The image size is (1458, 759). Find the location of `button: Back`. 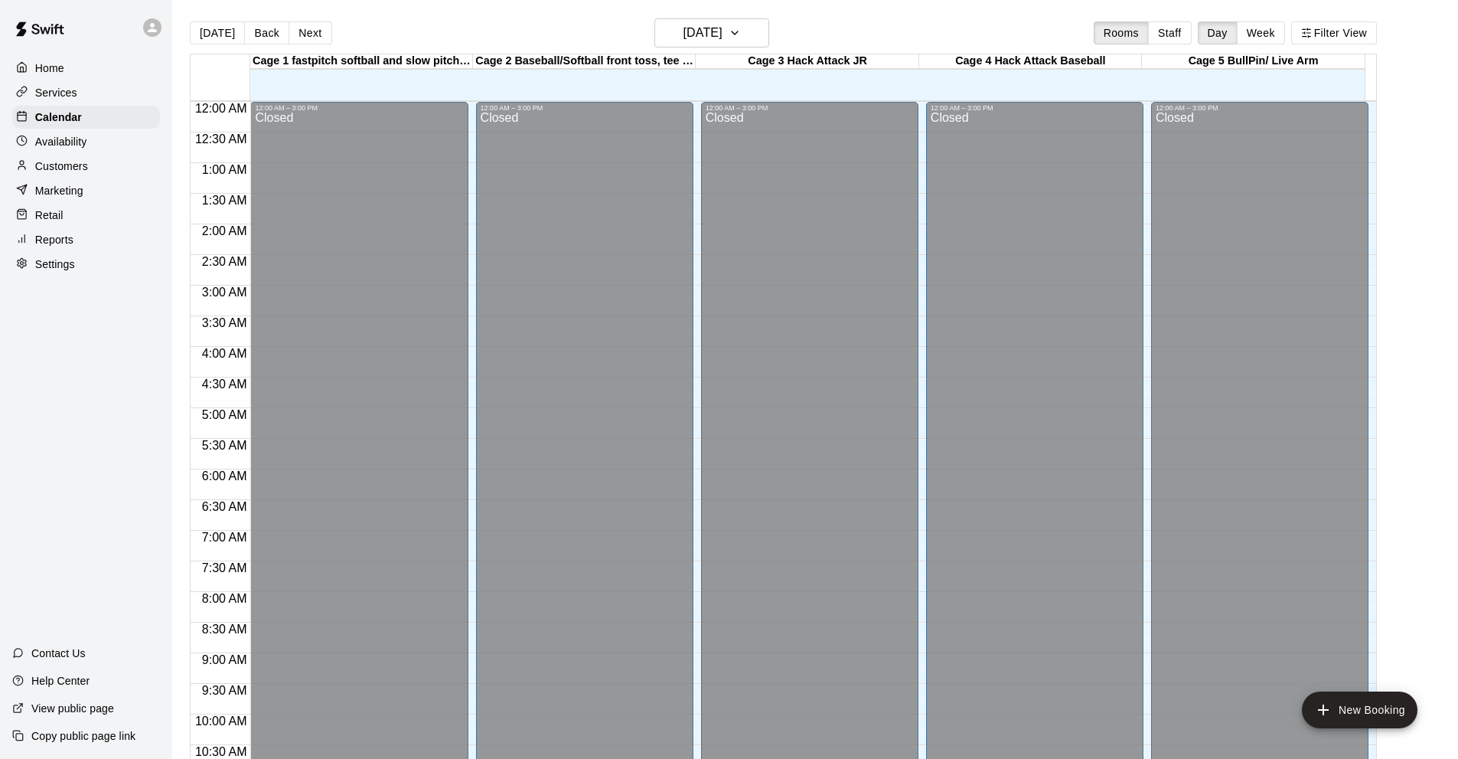

button: Back is located at coordinates (266, 33).